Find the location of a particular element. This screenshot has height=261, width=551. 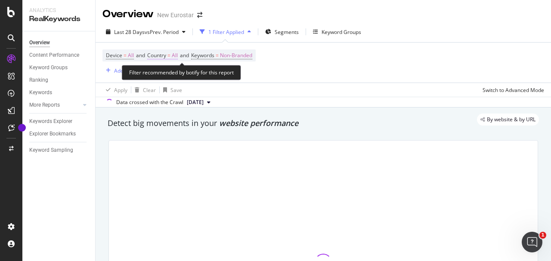

a: Keyword Sampling is located at coordinates (59, 150).